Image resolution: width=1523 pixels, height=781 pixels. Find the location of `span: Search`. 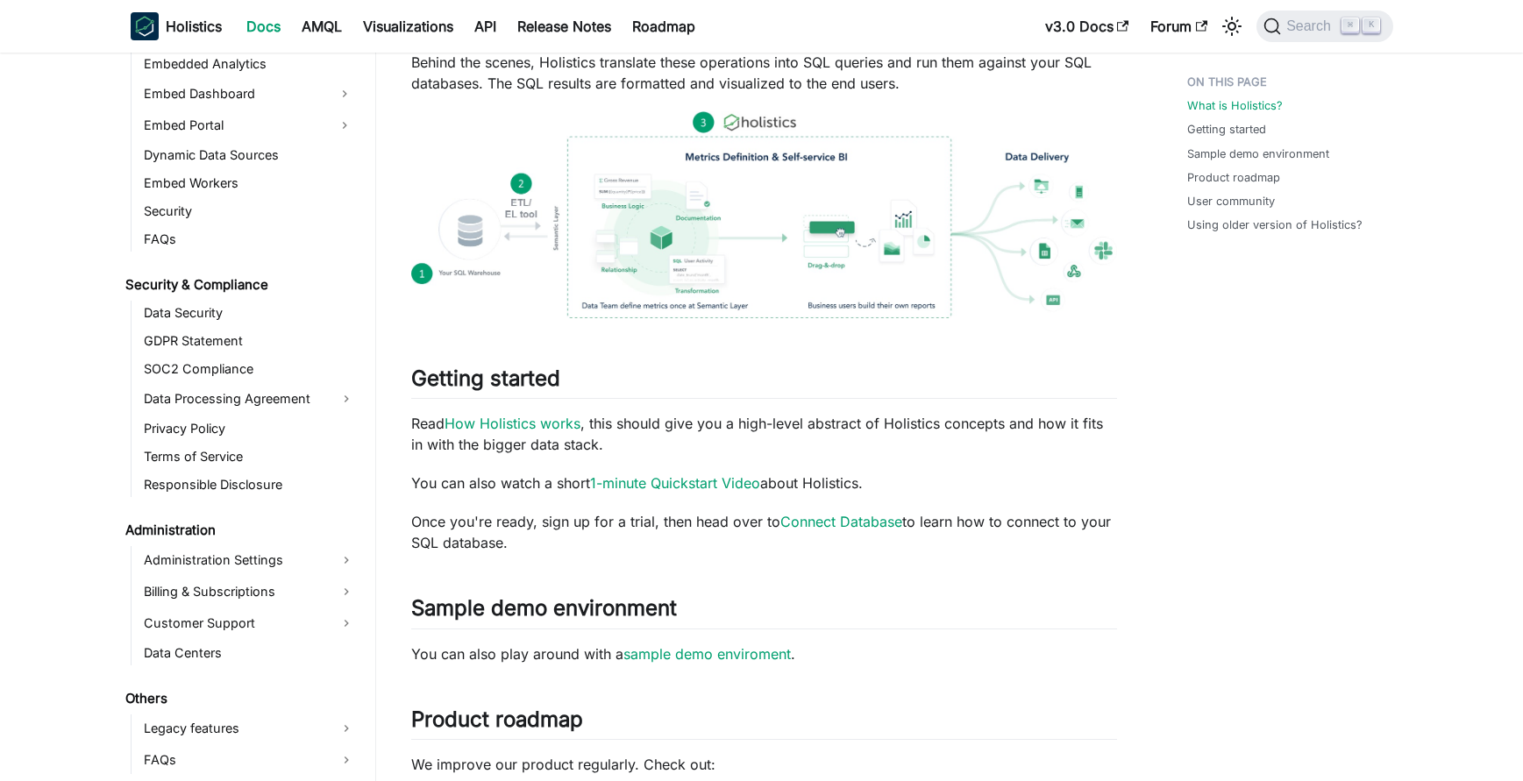

span: Search is located at coordinates (1311, 26).